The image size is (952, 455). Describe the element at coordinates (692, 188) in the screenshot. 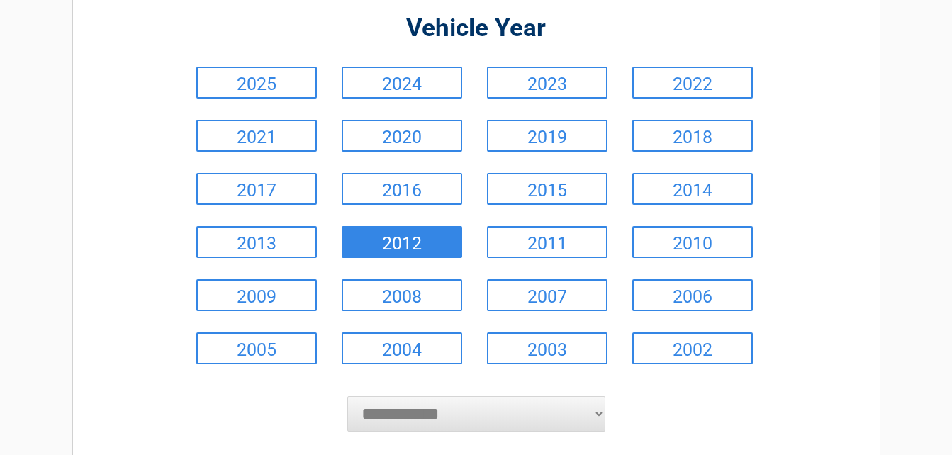

I see `a: 2014` at that location.